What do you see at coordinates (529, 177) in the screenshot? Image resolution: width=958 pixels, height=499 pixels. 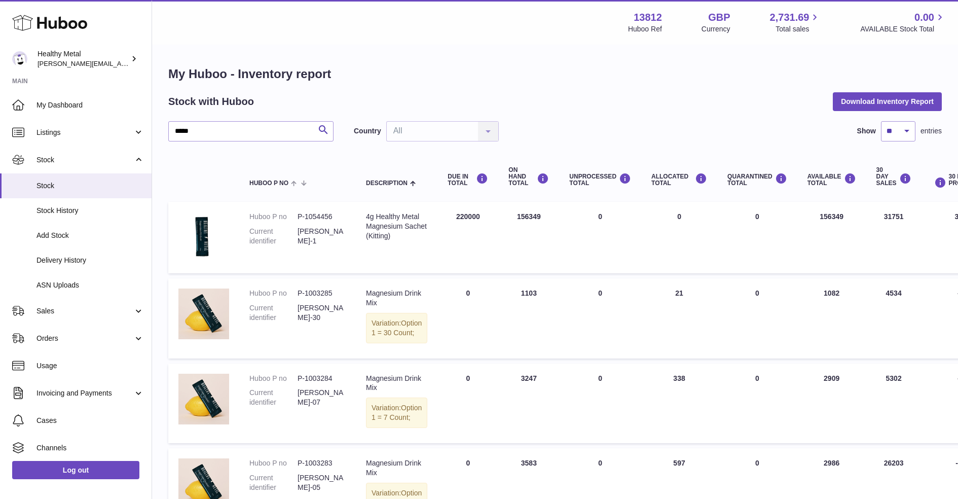 I see `div: ON HAND Total` at bounding box center [529, 177].